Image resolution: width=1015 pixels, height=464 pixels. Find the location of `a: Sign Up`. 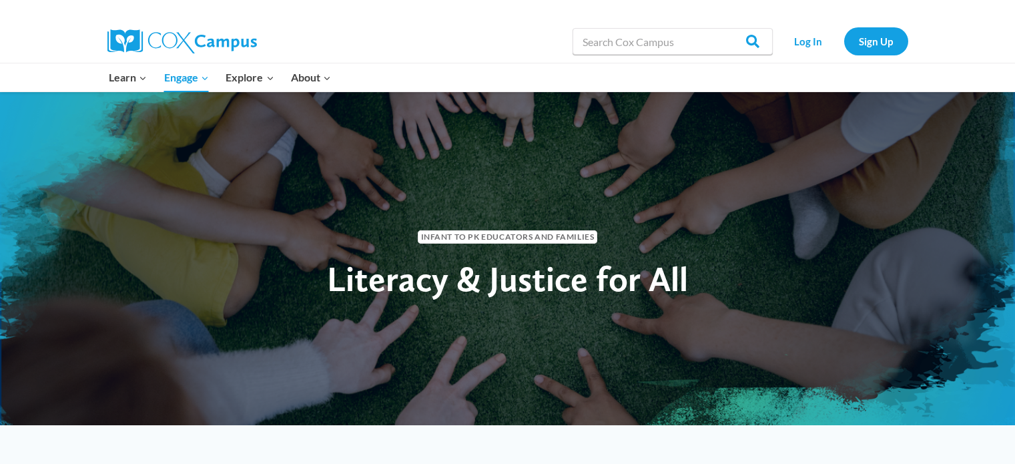

a: Sign Up is located at coordinates (876, 41).